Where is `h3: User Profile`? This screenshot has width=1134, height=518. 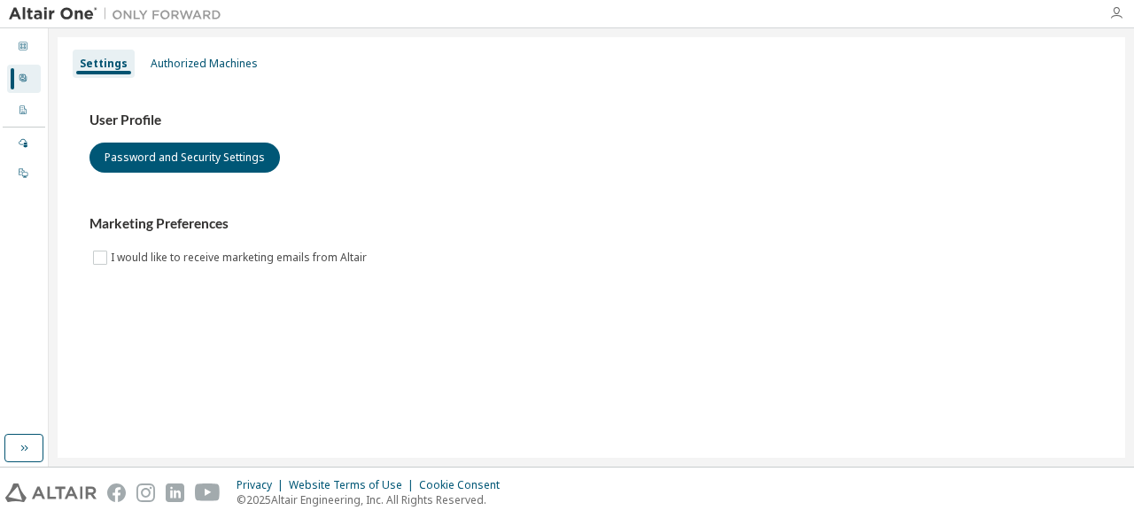
h3: User Profile is located at coordinates (591, 121).